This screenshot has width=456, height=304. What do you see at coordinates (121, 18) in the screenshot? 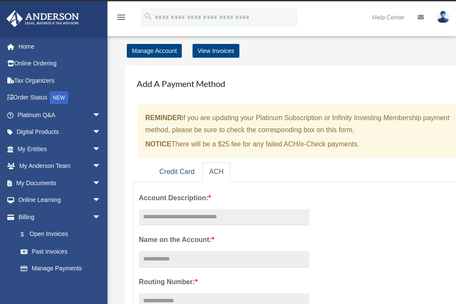
I see `a: menu` at bounding box center [121, 18].